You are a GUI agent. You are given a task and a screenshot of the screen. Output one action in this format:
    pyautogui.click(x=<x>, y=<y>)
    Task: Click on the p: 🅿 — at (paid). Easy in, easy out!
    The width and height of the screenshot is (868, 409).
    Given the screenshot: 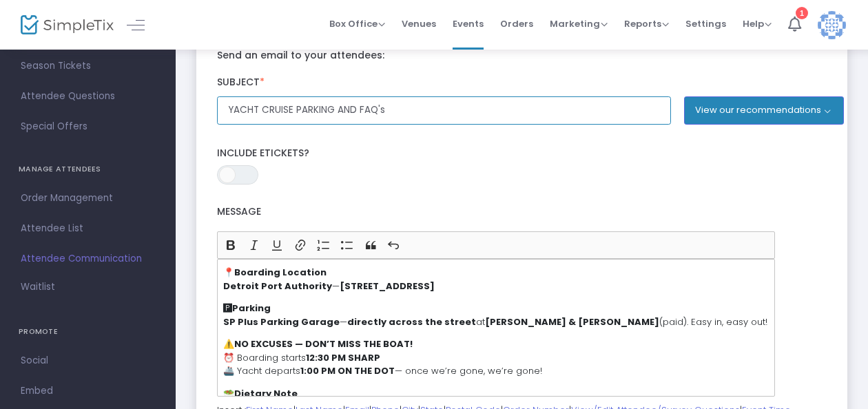 What is the action you would take?
    pyautogui.click(x=496, y=315)
    